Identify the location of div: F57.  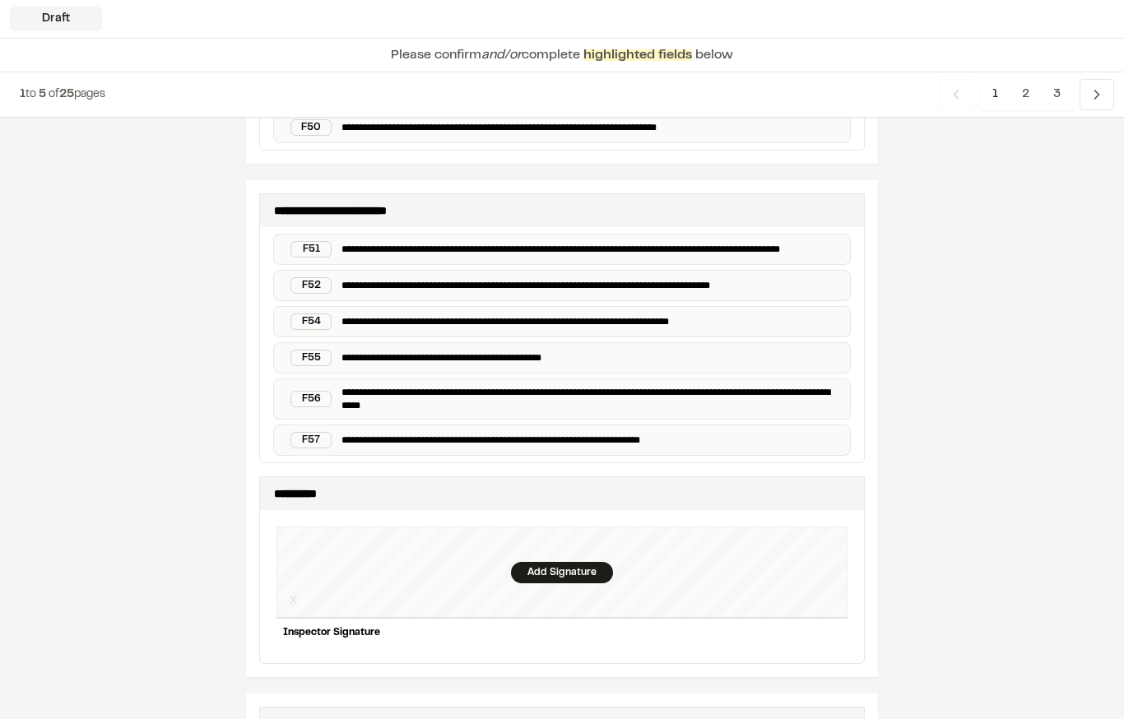
(311, 440).